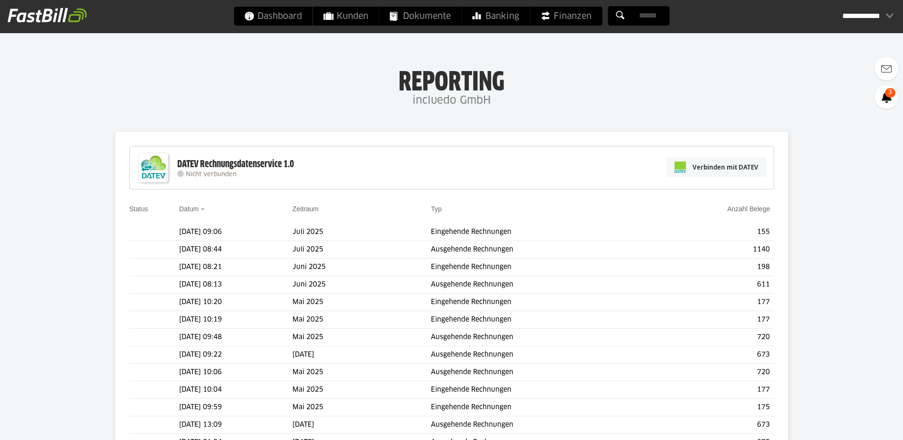 This screenshot has height=440, width=903. I want to click on h1: Reporting, so click(451, 79).